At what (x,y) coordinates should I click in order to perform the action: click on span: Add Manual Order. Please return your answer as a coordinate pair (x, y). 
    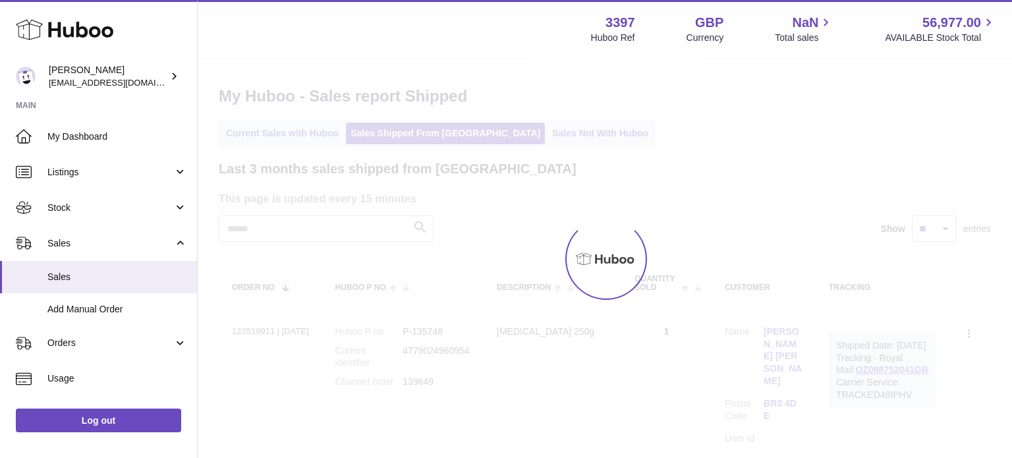
    Looking at the image, I should click on (117, 309).